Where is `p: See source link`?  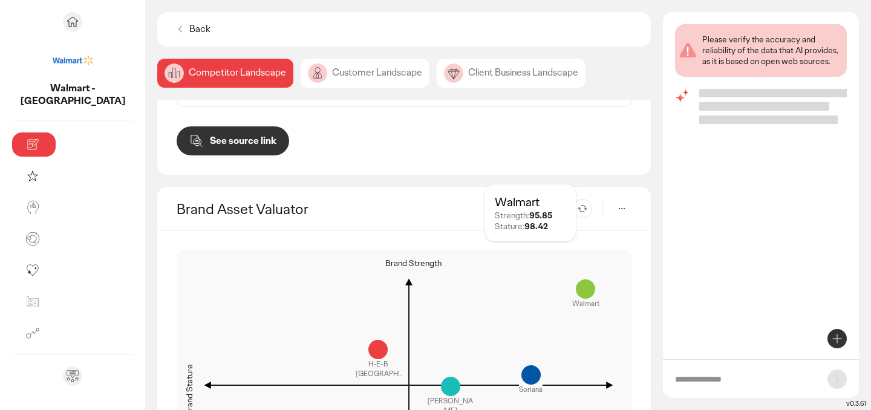
p: See source link is located at coordinates (243, 141).